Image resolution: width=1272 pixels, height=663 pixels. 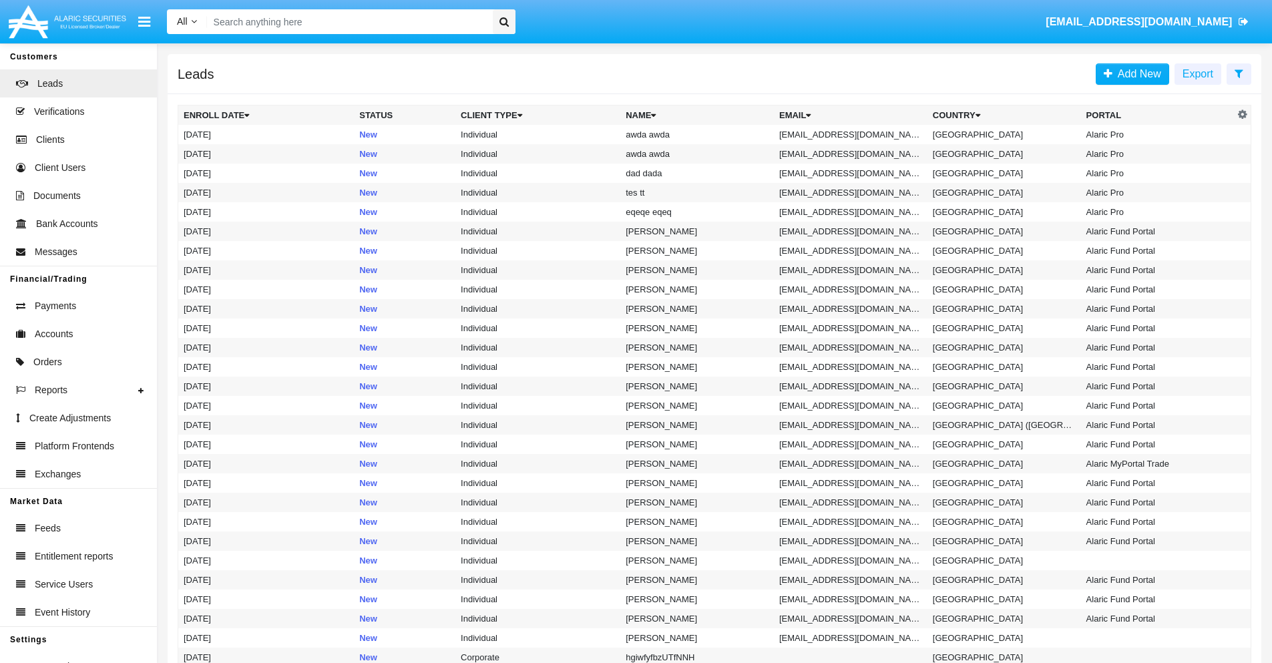 I want to click on span: Reports, so click(x=51, y=390).